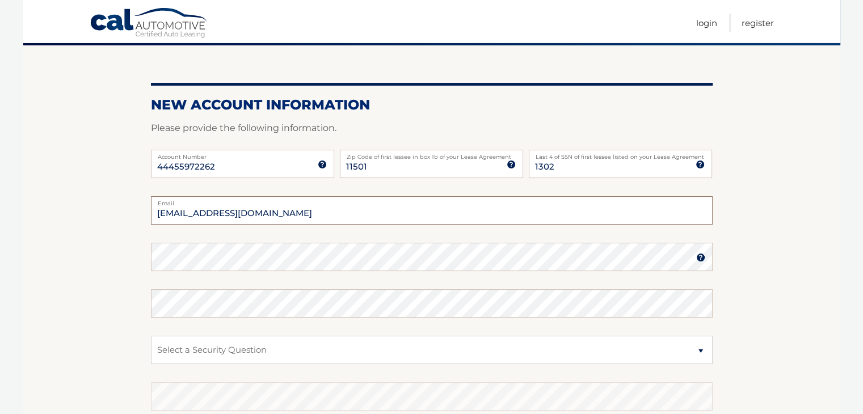 The height and width of the screenshot is (414, 863). What do you see at coordinates (757, 23) in the screenshot?
I see `a: Register` at bounding box center [757, 23].